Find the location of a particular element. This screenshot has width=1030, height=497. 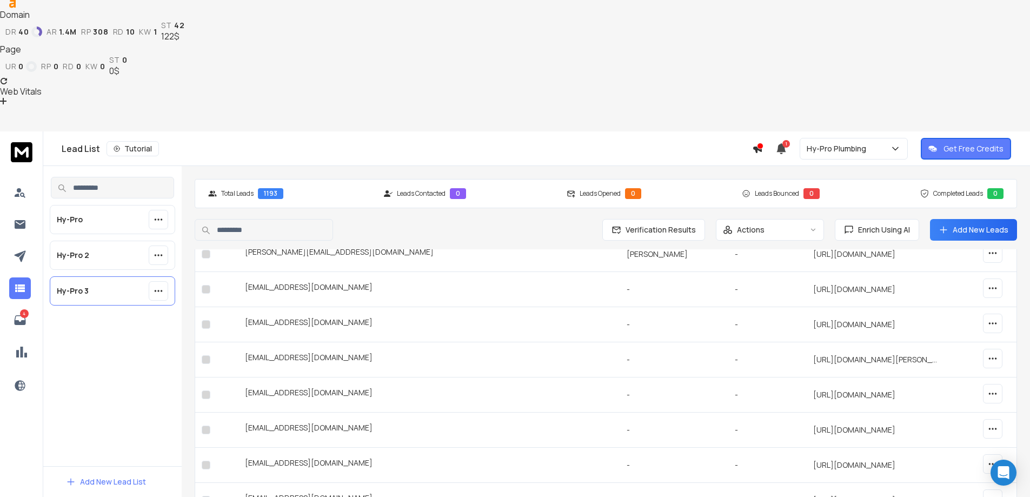

button: Get Free Credits is located at coordinates (966, 149).